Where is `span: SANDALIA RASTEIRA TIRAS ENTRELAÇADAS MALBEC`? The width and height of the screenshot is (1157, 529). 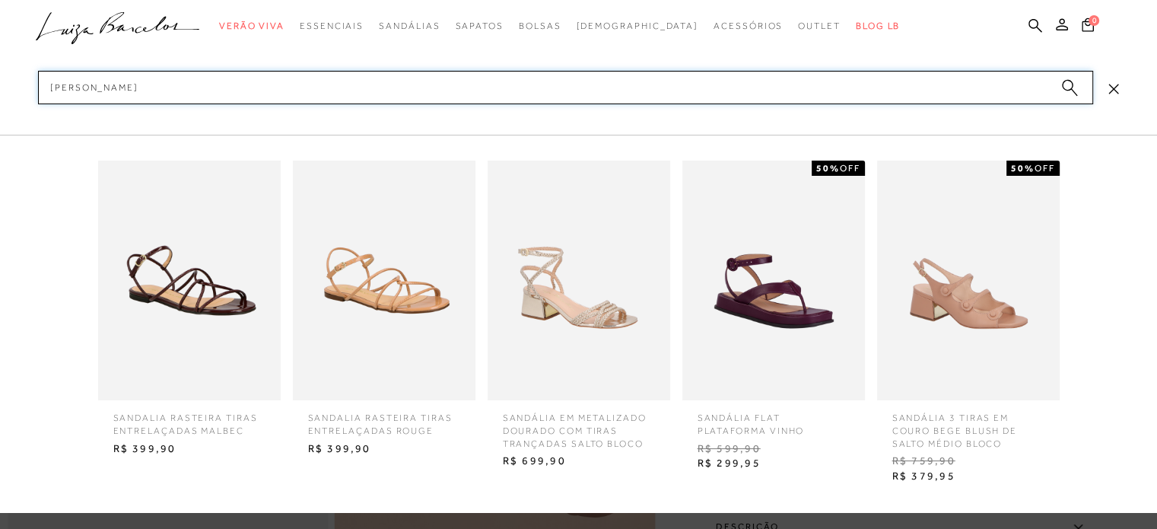 span: SANDALIA RASTEIRA TIRAS ENTRELAÇADAS MALBEC is located at coordinates (189, 418).